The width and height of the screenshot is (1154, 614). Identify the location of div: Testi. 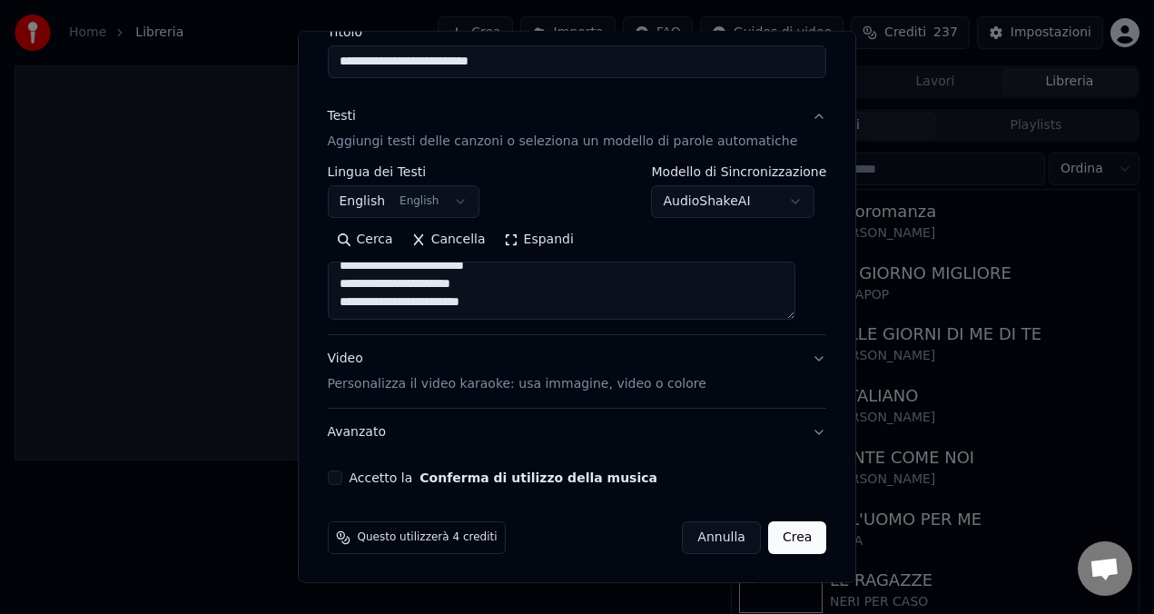
(341, 116).